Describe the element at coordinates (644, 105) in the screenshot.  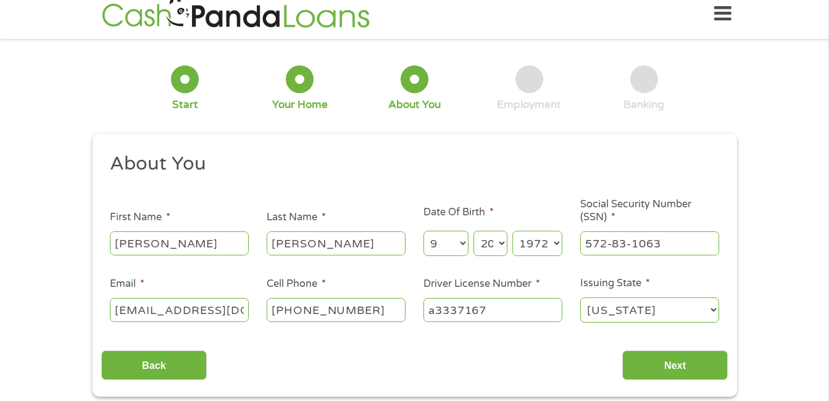
I see `div: Banking` at that location.